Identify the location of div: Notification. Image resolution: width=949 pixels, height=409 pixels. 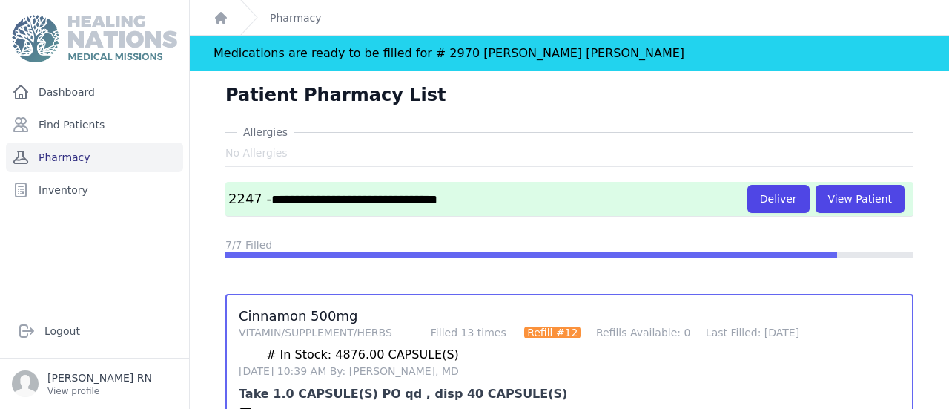
(570, 53).